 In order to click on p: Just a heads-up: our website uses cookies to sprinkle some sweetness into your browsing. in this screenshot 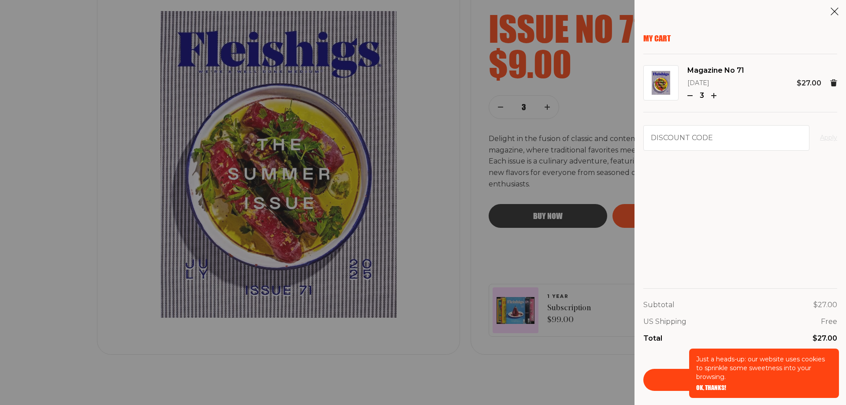, I will do `click(764, 368)`.